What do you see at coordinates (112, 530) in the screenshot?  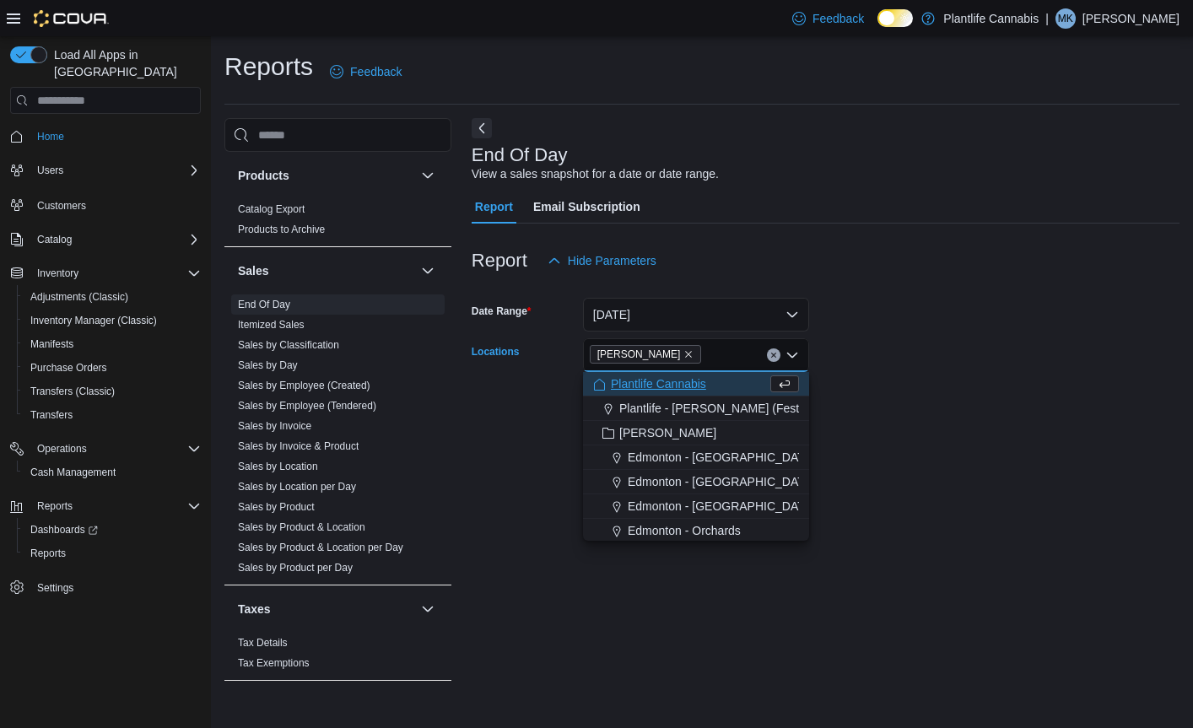 I see `a: Dashboards` at bounding box center [112, 530].